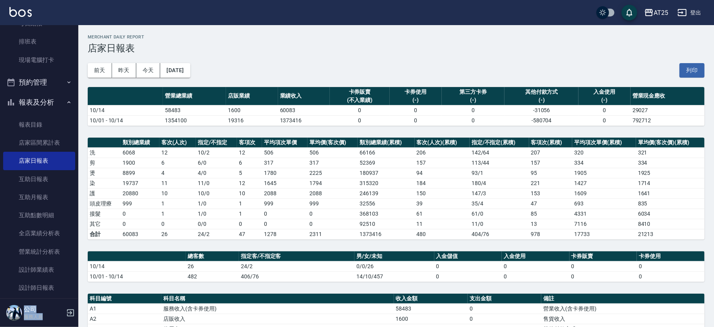 The height and width of the screenshot is (327, 714). I want to click on td: 10/14, so click(137, 266).